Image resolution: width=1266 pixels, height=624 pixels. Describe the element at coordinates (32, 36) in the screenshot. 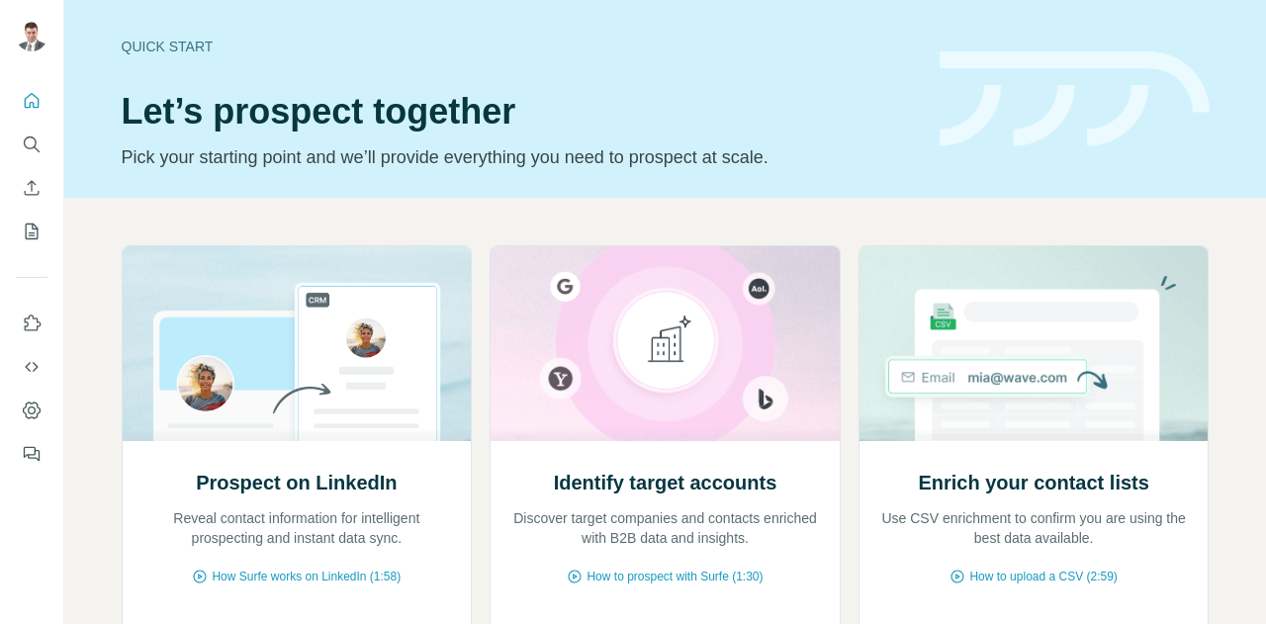

I see `img: Avatar` at that location.